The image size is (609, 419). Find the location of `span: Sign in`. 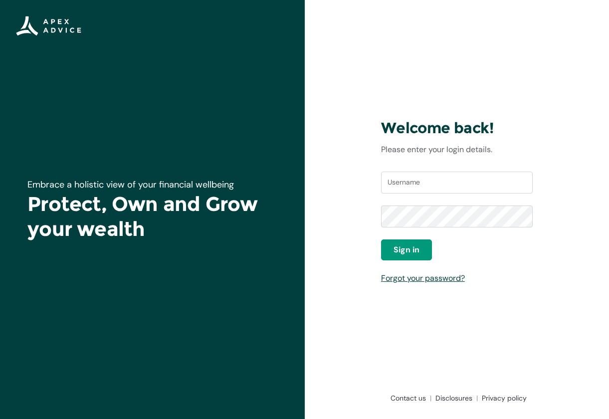

span: Sign in is located at coordinates (406, 250).